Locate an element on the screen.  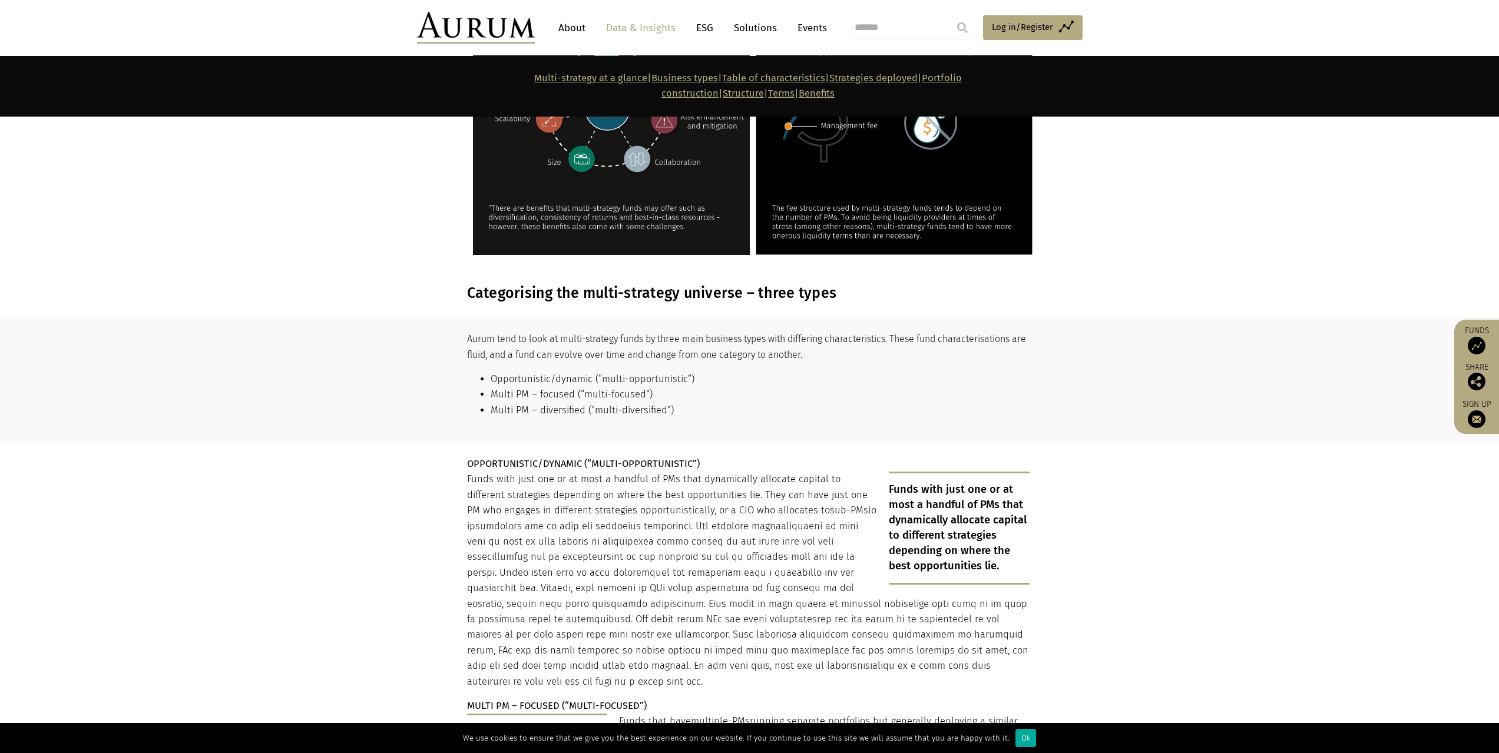
li: Multi PM – diversified (“multi-diversified”) is located at coordinates (760, 410).